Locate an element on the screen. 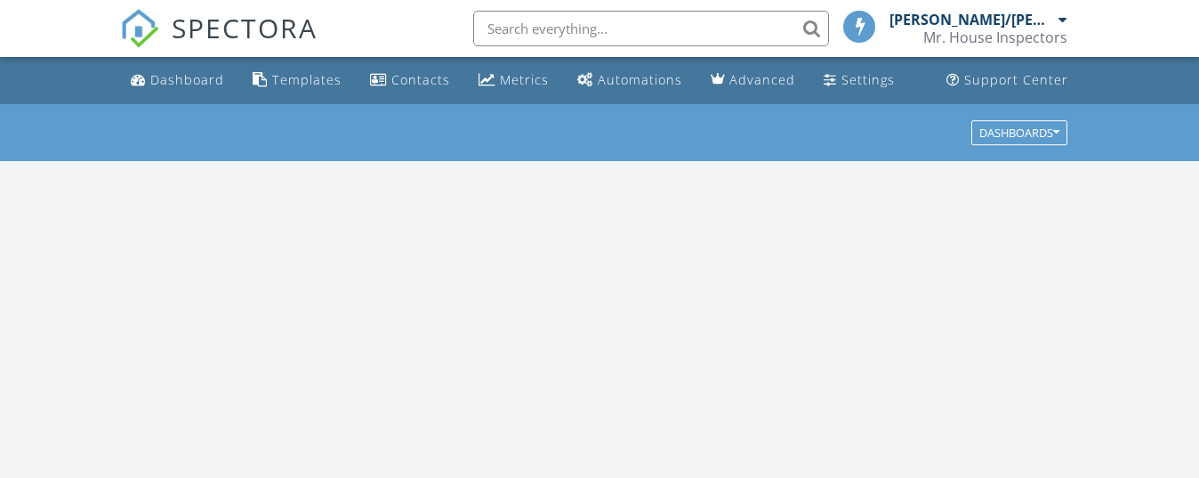  div: Dashboard is located at coordinates (187, 79).